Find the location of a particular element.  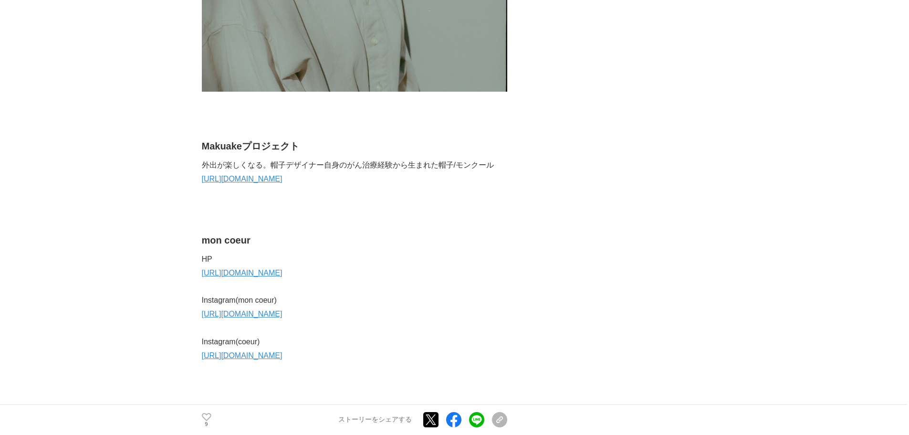

p: Instagram(coeur) is located at coordinates (355, 342).